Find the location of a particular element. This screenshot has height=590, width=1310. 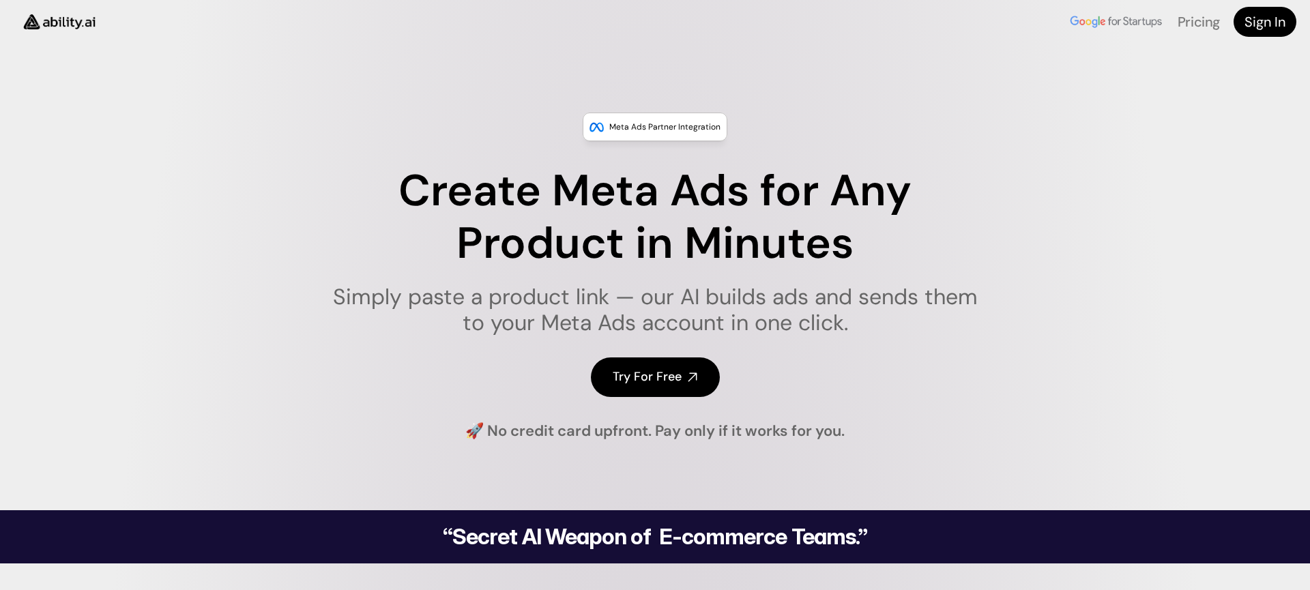

a: Sign In is located at coordinates (1265, 22).